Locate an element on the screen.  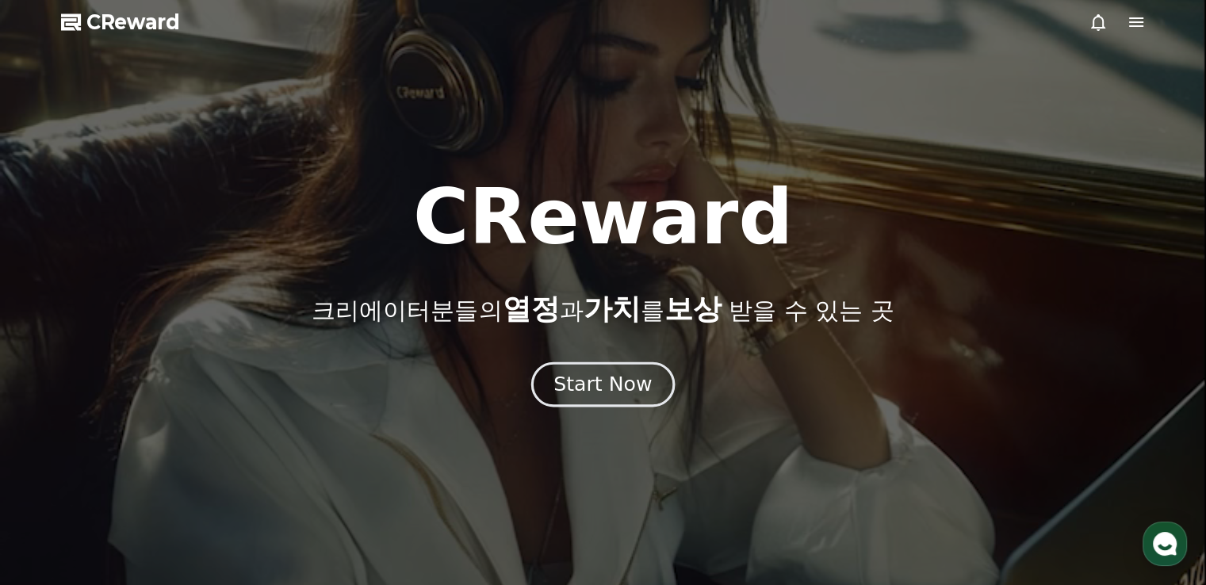
span: 홈 is located at coordinates (55, 484).